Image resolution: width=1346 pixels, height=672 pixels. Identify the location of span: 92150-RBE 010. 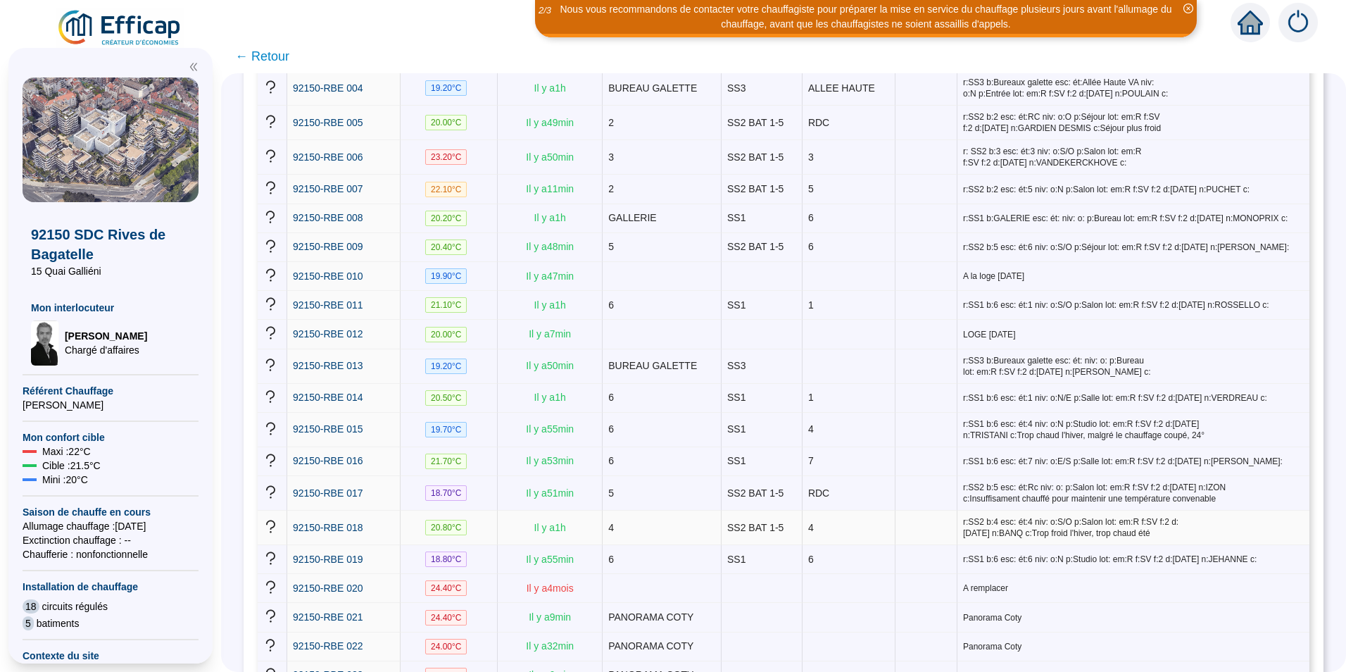
(328, 276).